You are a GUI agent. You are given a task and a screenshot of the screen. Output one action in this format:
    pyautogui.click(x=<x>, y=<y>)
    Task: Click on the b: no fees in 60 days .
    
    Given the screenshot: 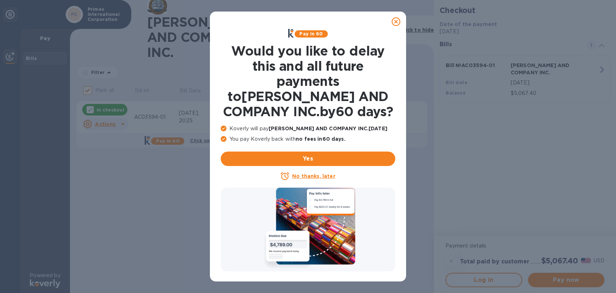 What is the action you would take?
    pyautogui.click(x=320, y=139)
    